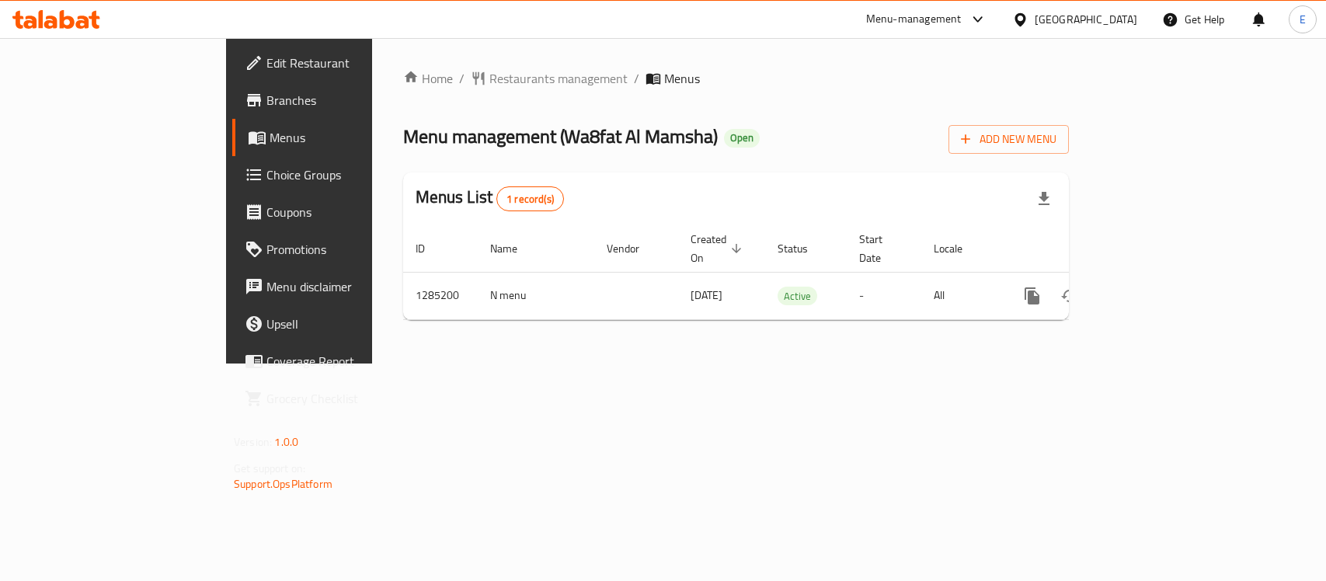 The image size is (1326, 581). What do you see at coordinates (270, 468) in the screenshot?
I see `span: Get support on:` at bounding box center [270, 468].